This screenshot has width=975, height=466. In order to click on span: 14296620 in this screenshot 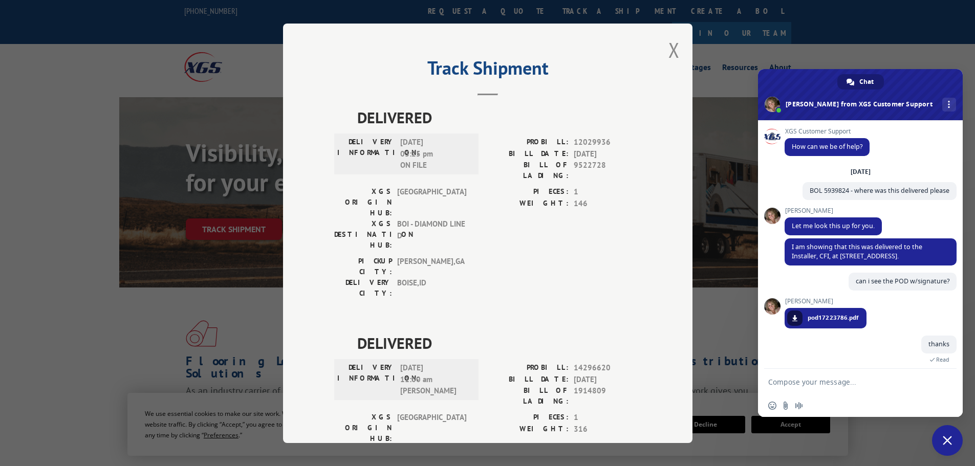, I will do `click(608, 368)`.